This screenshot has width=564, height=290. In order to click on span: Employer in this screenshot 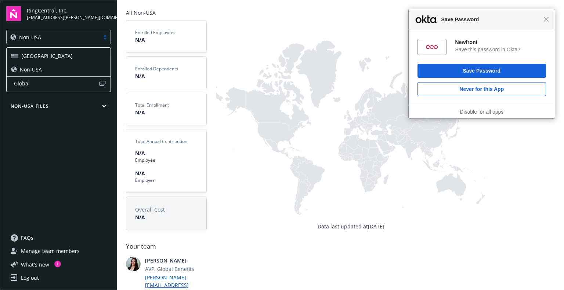, I will do `click(166, 181)`.